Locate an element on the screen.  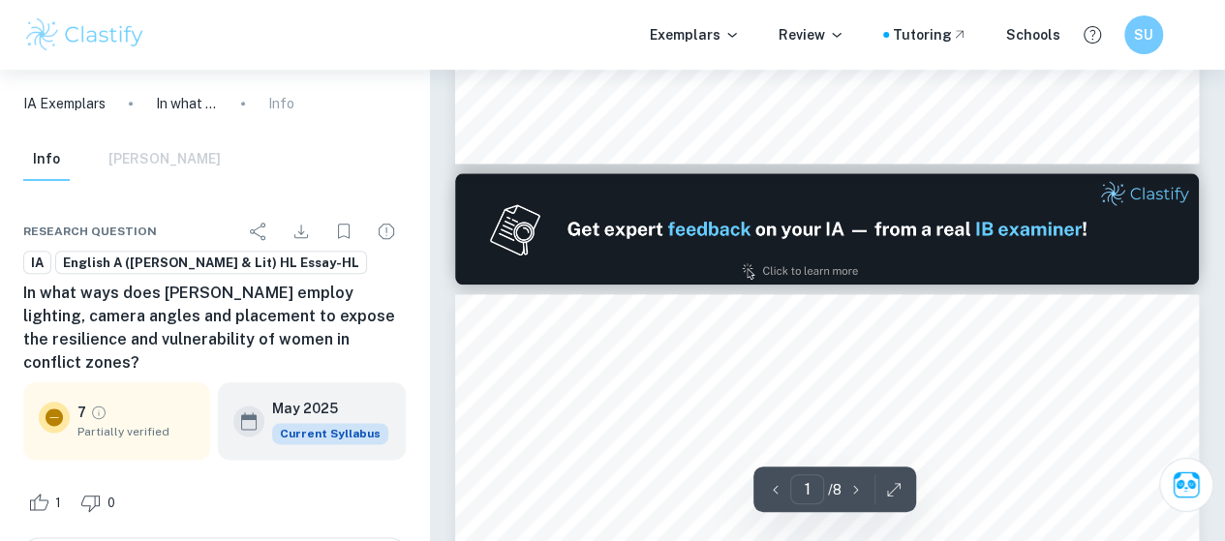
div: Schools is located at coordinates (1033, 35).